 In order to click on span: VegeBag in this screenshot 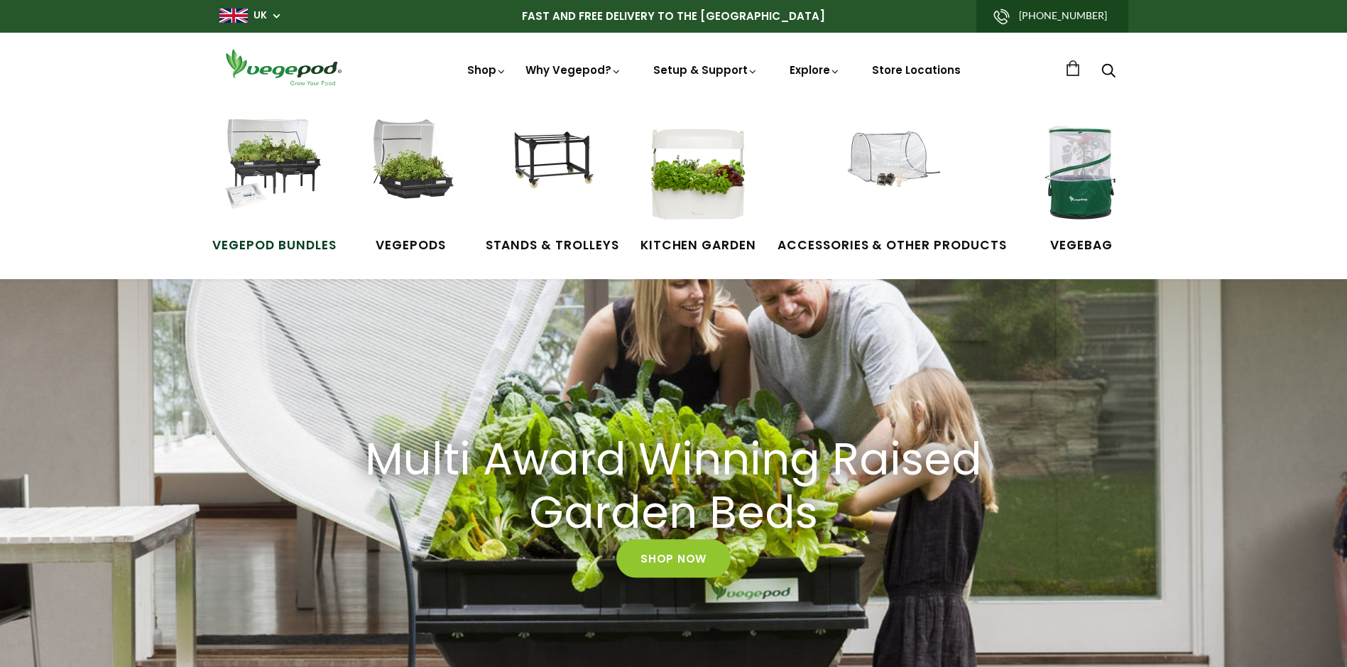, I will do `click(1081, 246)`.